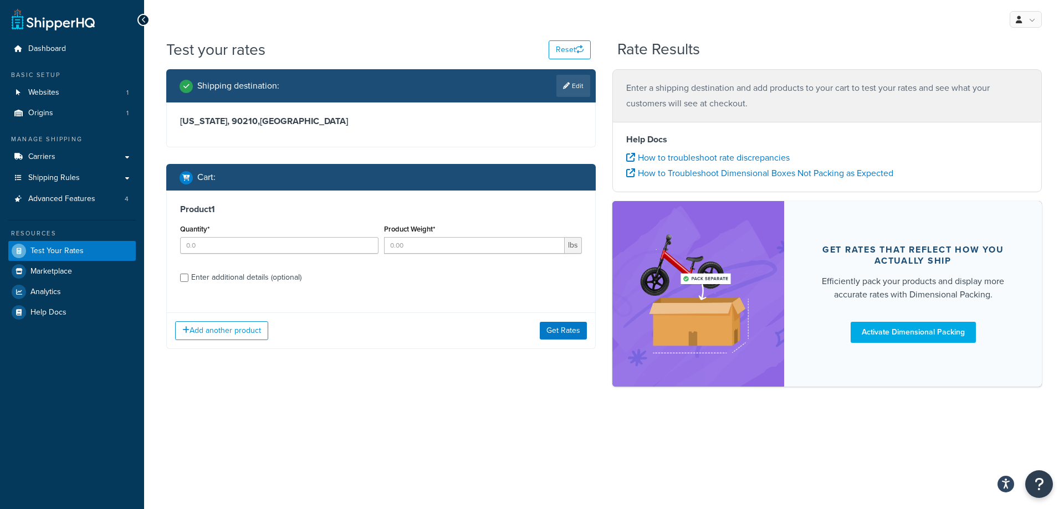 This screenshot has width=1064, height=509. Describe the element at coordinates (72, 178) in the screenshot. I see `a: Shipping Rules` at that location.